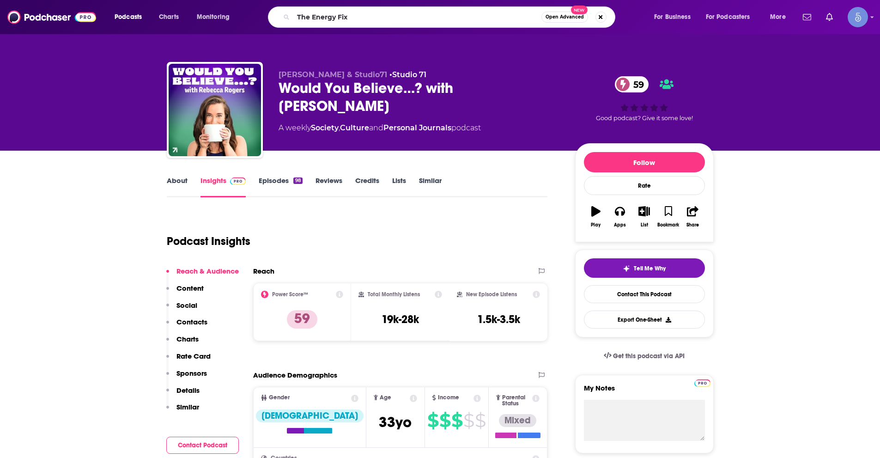  I want to click on p: Details, so click(188, 390).